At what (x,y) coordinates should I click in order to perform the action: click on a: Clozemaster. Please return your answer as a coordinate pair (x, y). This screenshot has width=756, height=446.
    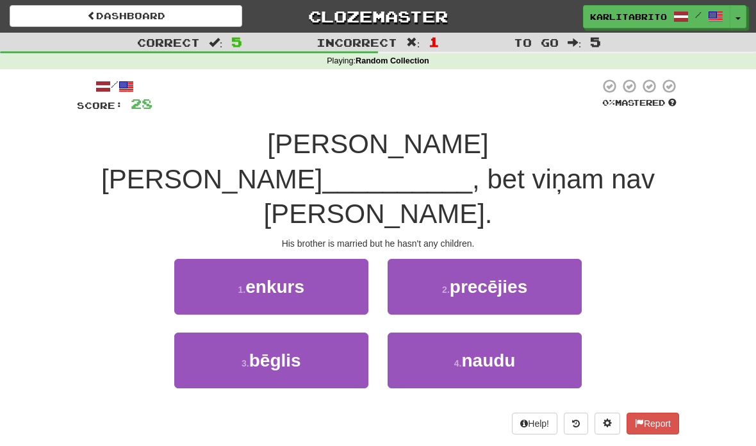
    Looking at the image, I should click on (377, 16).